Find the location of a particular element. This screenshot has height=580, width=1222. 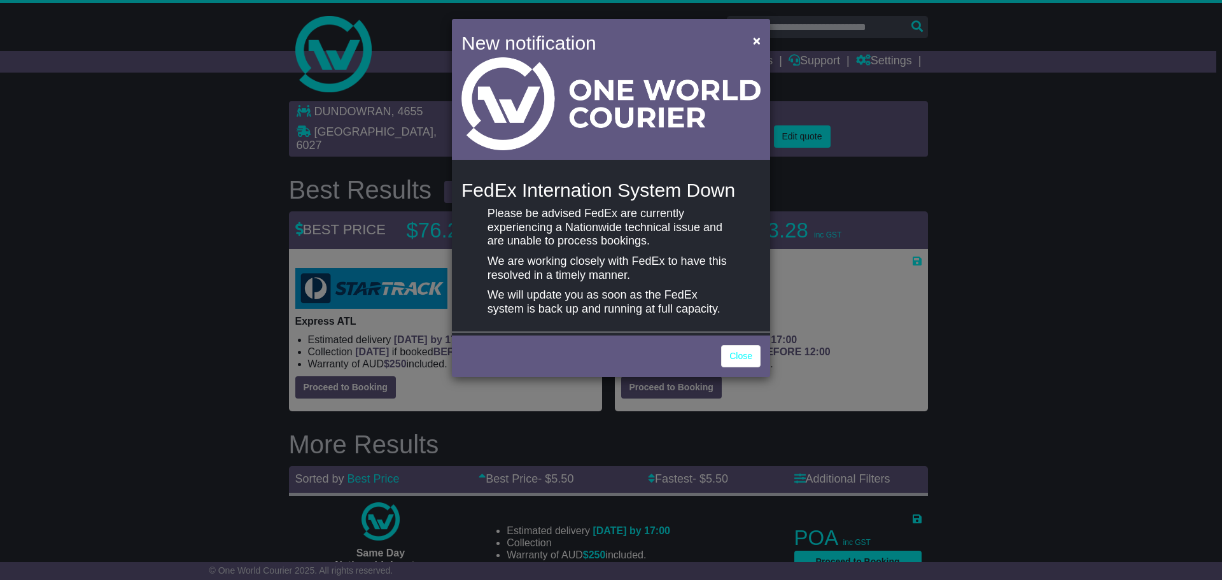

h4: FedEx Internation System Down is located at coordinates (611, 190).